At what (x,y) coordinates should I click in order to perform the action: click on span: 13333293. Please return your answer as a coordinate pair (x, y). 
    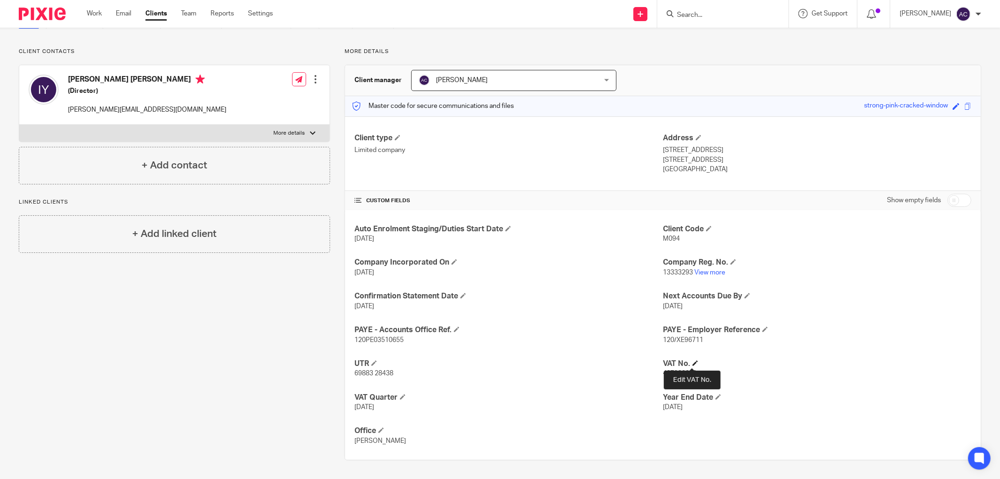
    Looking at the image, I should click on (678, 272).